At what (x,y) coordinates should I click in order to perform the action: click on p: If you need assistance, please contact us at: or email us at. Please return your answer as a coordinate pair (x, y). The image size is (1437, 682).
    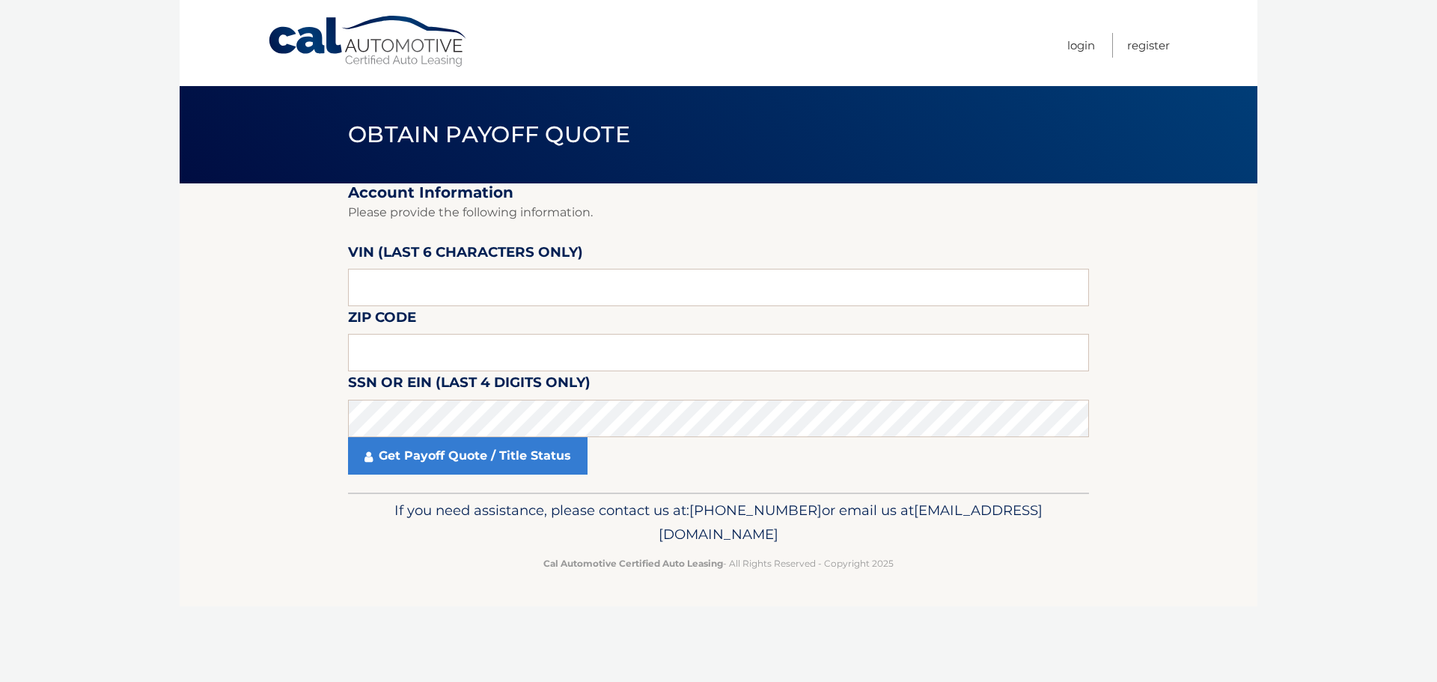
    Looking at the image, I should click on (718, 522).